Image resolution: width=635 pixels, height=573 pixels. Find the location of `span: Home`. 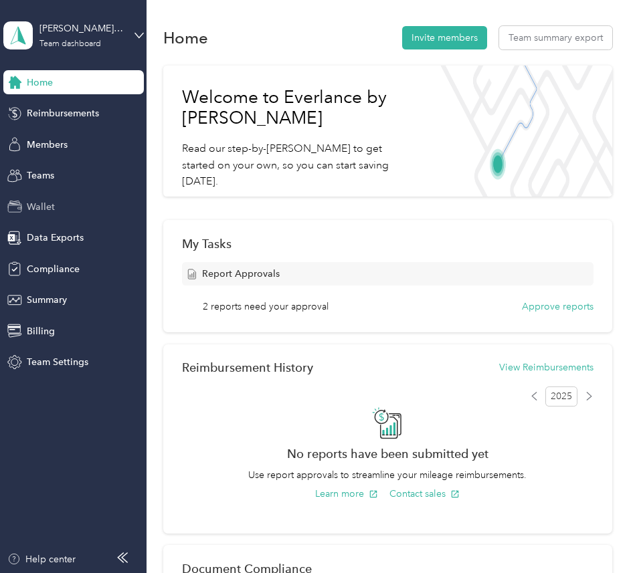

span: Home is located at coordinates (39, 82).